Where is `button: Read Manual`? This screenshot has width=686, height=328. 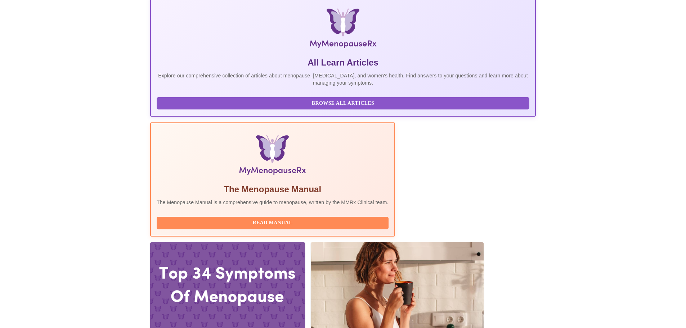 button: Read Manual is located at coordinates (273, 223).